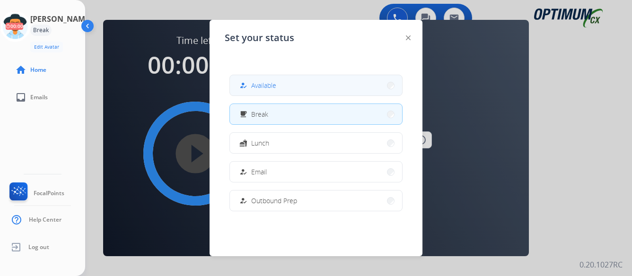 This screenshot has height=276, width=632. Describe the element at coordinates (316, 143) in the screenshot. I see `button: Lunch` at that location.